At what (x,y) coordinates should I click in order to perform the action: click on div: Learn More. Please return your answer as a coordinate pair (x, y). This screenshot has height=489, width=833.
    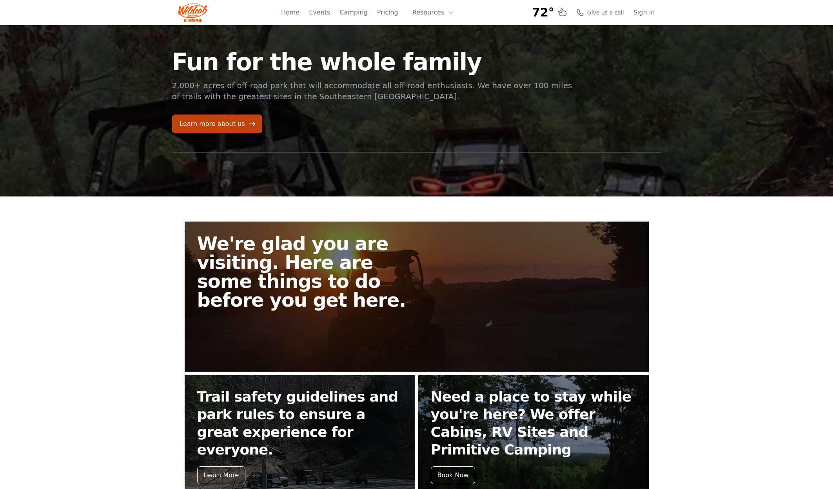
    Looking at the image, I should click on (221, 475).